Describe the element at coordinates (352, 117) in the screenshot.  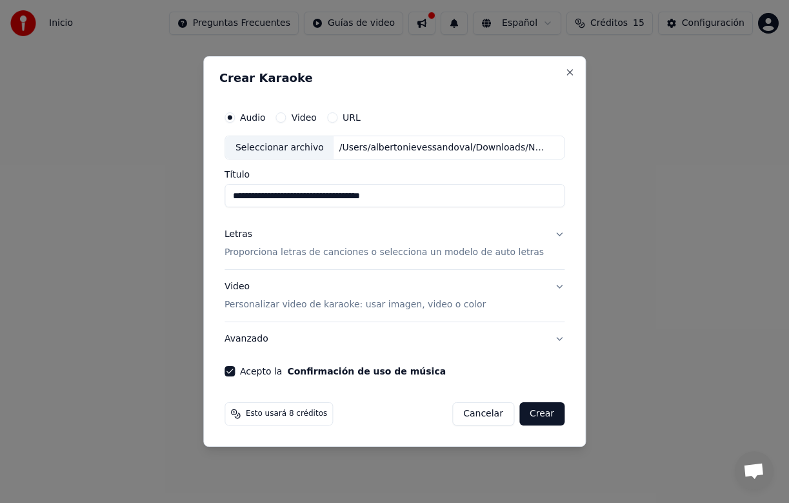
I see `label: URL` at that location.